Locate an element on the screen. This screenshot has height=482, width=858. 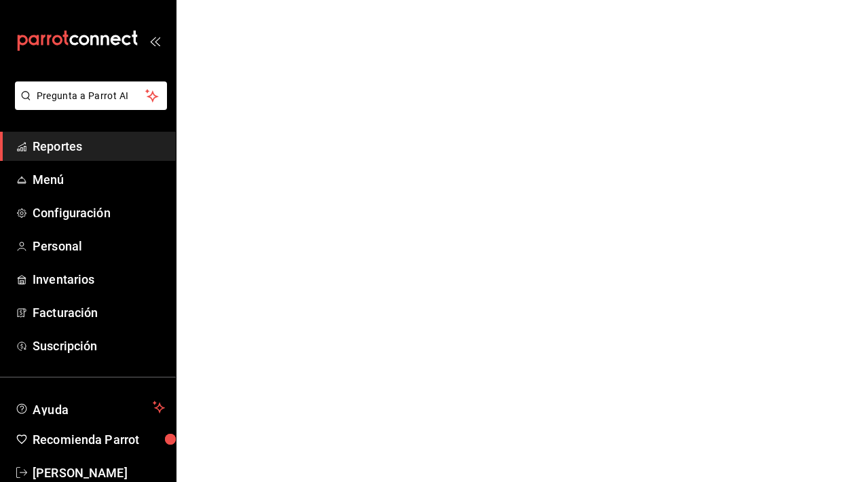
span: Menú is located at coordinates (98, 179).